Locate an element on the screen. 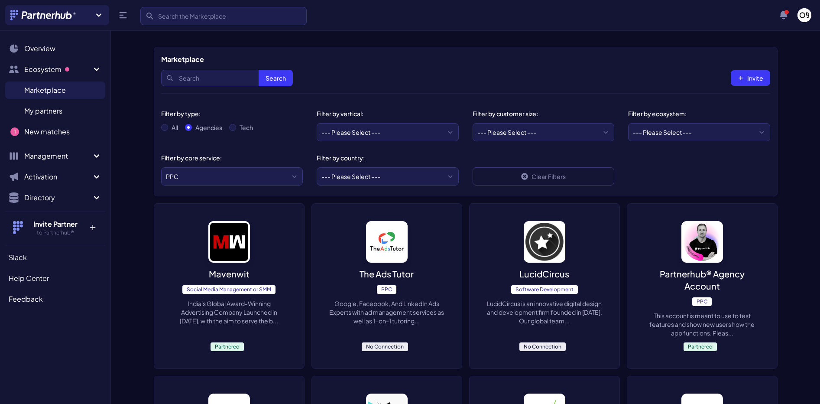 The width and height of the screenshot is (820, 404). a: Feedback is located at coordinates (55, 299).